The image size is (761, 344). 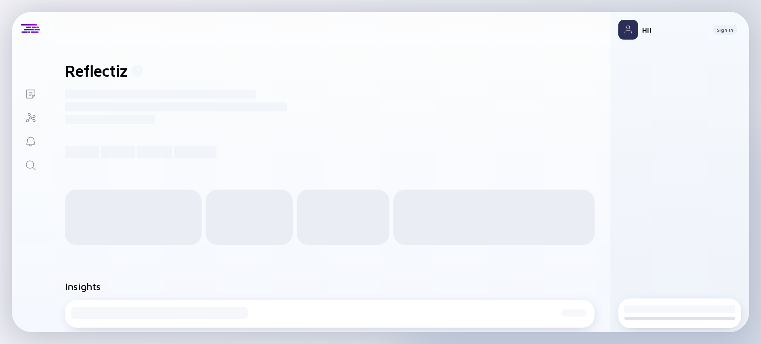 I want to click on a: Search, so click(x=30, y=165).